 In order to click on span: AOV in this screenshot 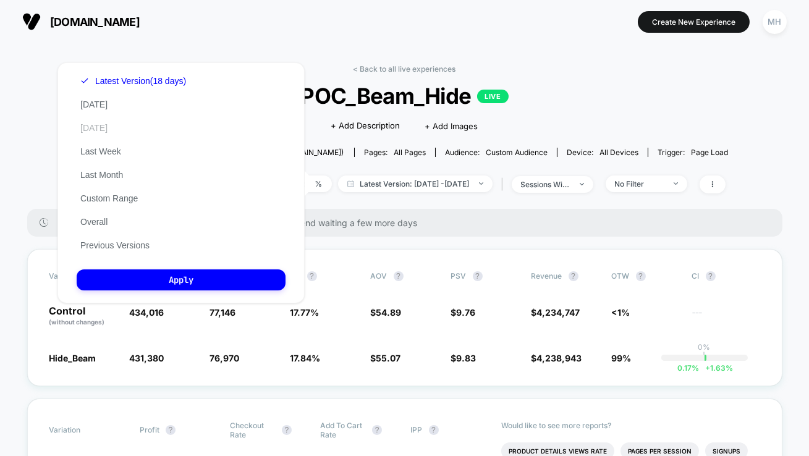, I will do `click(379, 276)`.